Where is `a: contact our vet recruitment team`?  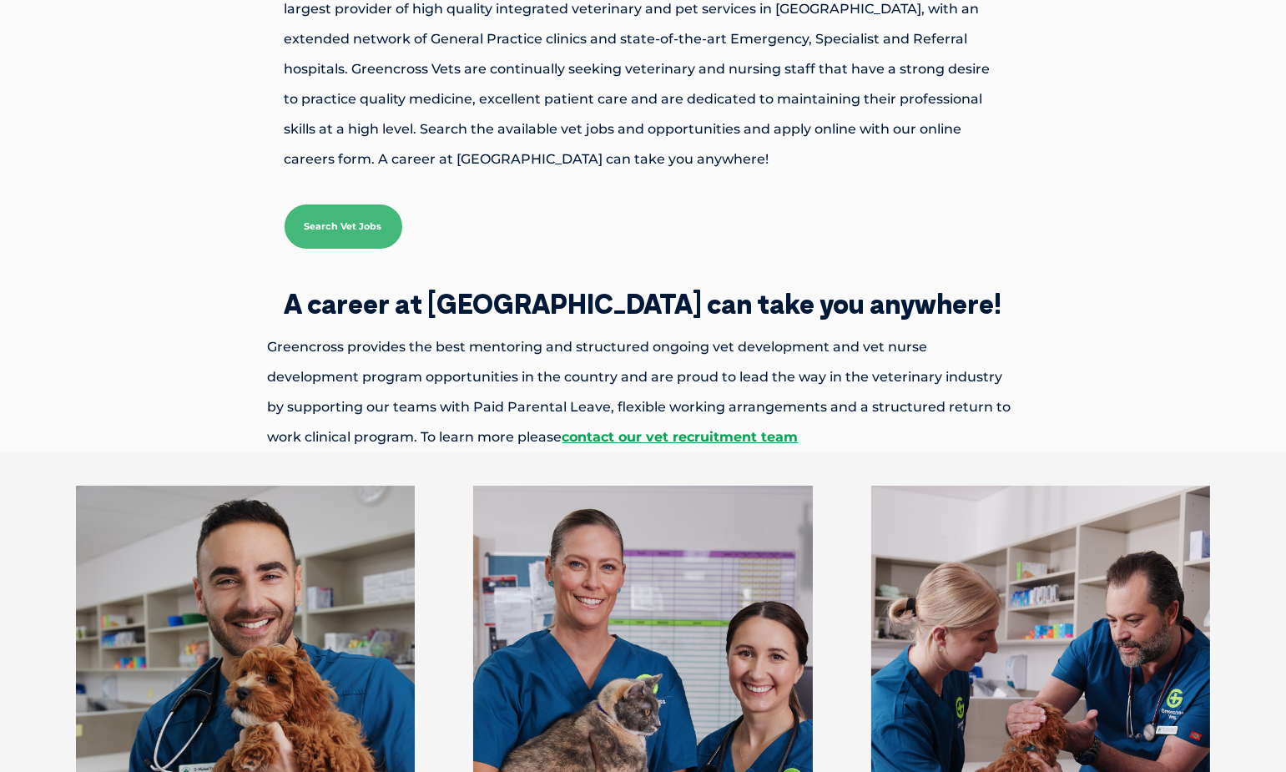
a: contact our vet recruitment team is located at coordinates (680, 436).